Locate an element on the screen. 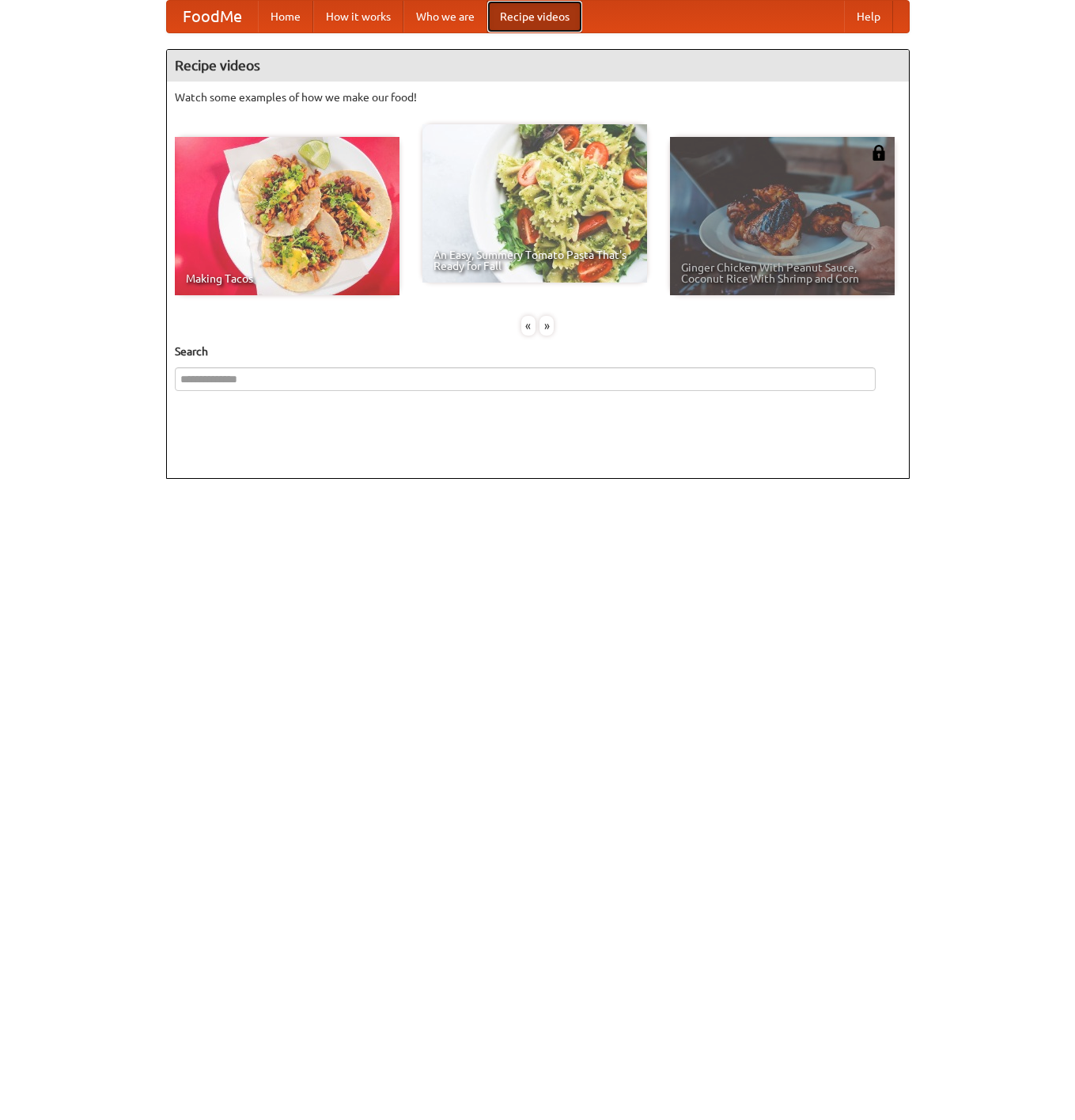 The width and height of the screenshot is (1075, 1120). span: Making Tacos is located at coordinates (287, 278).